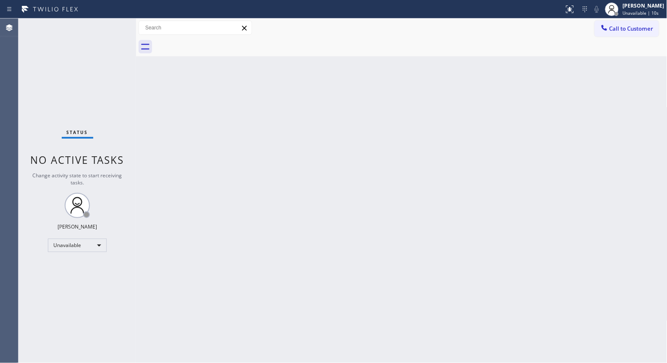 This screenshot has height=363, width=667. I want to click on button: Call to Customer, so click(626, 29).